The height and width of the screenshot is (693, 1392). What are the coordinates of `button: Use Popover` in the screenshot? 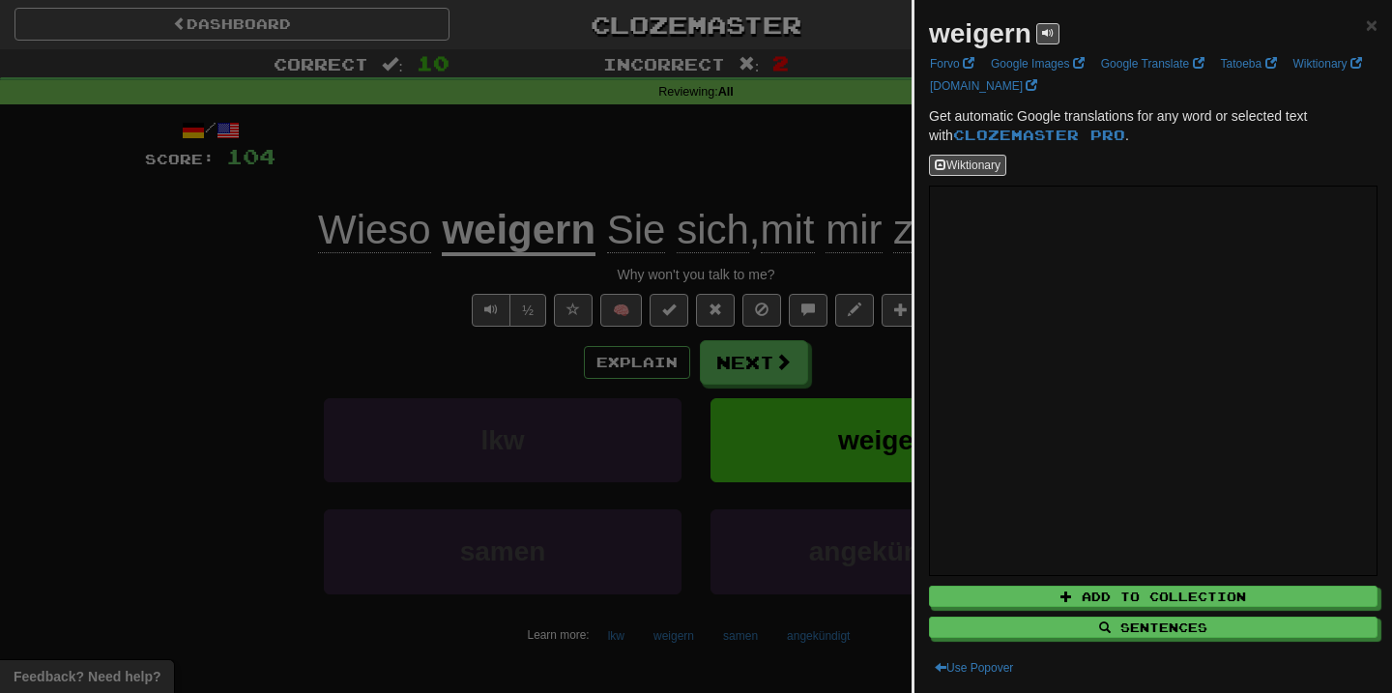 It's located at (973, 668).